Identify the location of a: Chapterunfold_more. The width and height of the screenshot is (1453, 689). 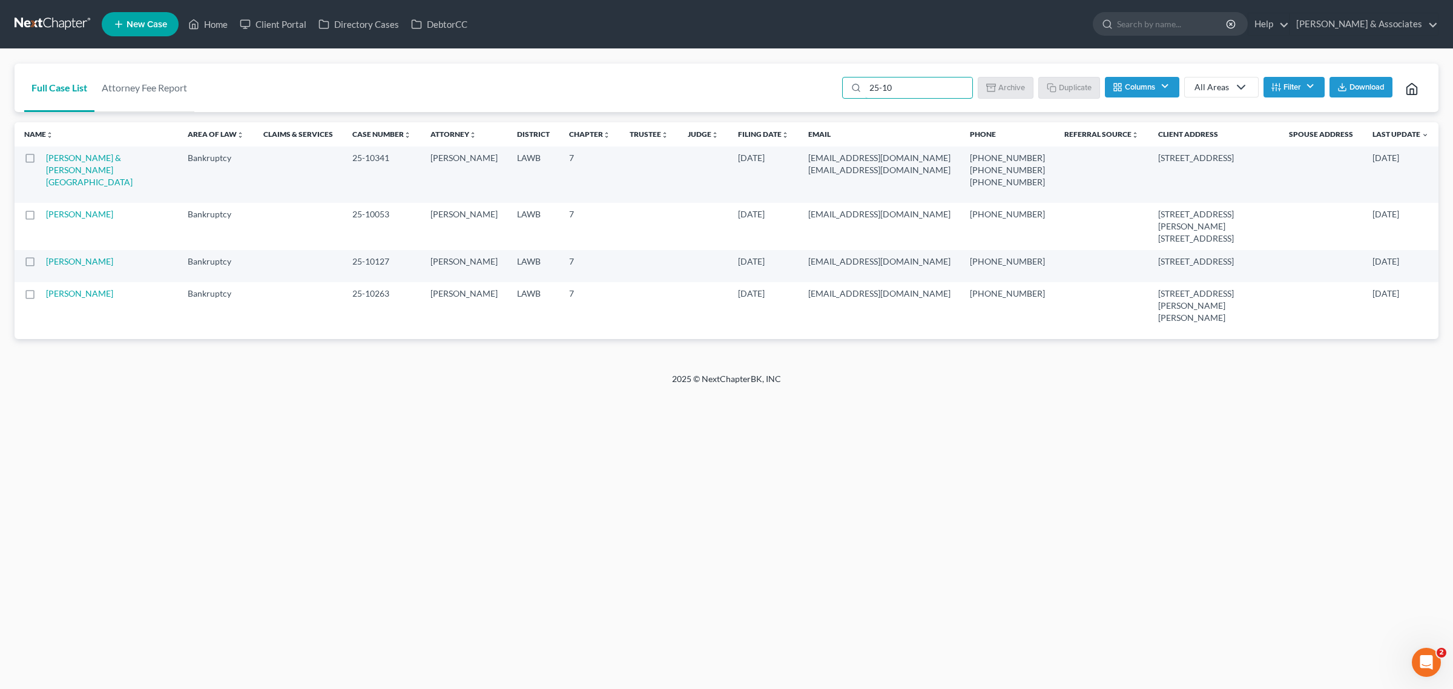
(590, 134).